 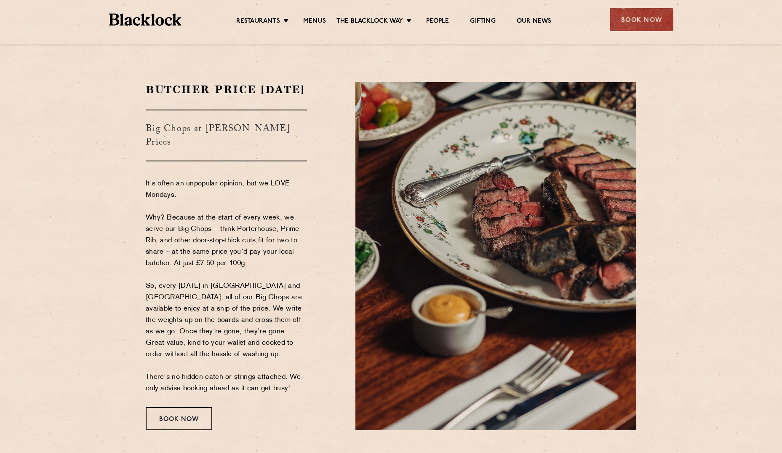 What do you see at coordinates (534, 22) in the screenshot?
I see `a: Our News` at bounding box center [534, 22].